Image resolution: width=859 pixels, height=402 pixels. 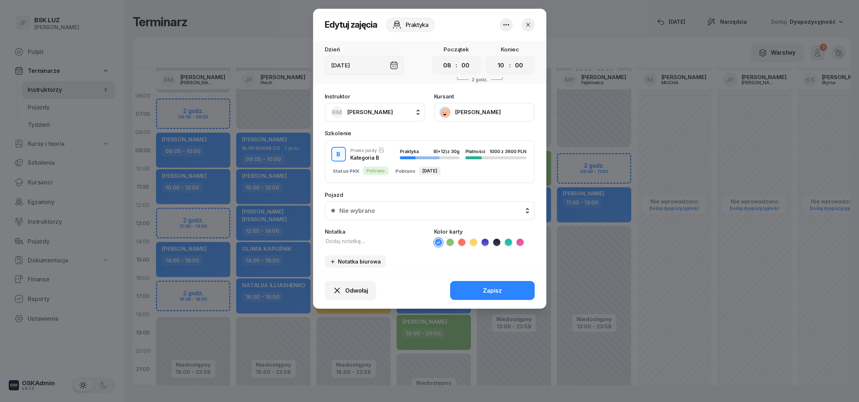 I want to click on div: Nie wybrano, so click(x=357, y=211).